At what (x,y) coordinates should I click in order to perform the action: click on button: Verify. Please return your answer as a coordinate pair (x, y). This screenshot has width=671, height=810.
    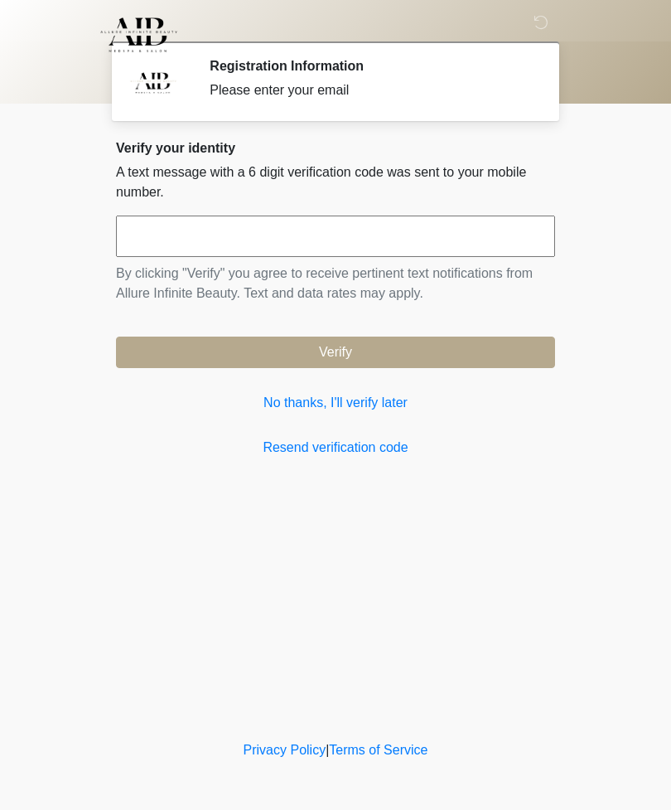
    Looking at the image, I should click on (336, 352).